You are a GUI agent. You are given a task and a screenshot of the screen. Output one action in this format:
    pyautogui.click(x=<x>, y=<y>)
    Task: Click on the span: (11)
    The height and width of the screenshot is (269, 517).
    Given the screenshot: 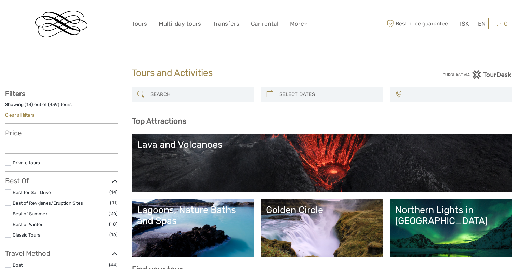 What is the action you would take?
    pyautogui.click(x=114, y=203)
    